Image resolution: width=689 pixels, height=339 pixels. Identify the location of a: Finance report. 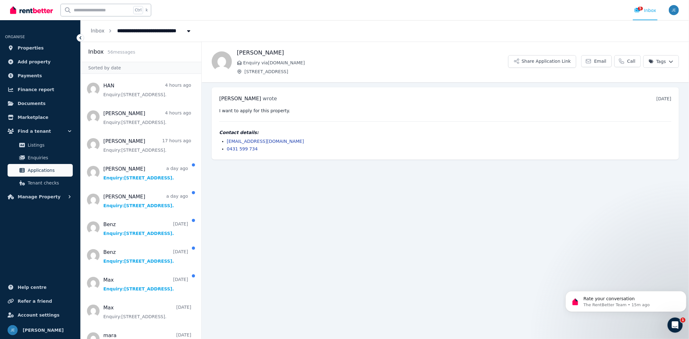
(40, 90).